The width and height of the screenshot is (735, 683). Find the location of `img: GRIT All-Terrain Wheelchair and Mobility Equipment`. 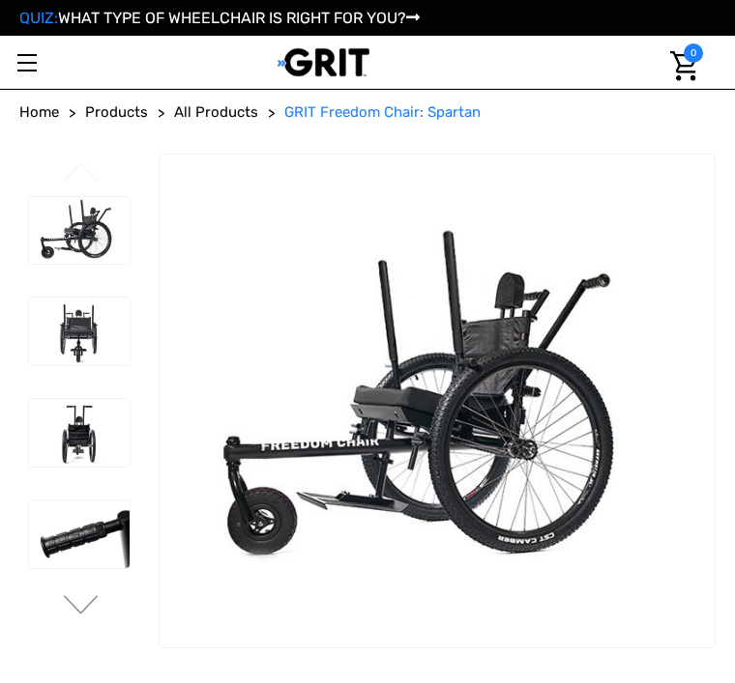

img: GRIT All-Terrain Wheelchair and Mobility Equipment is located at coordinates (323, 62).